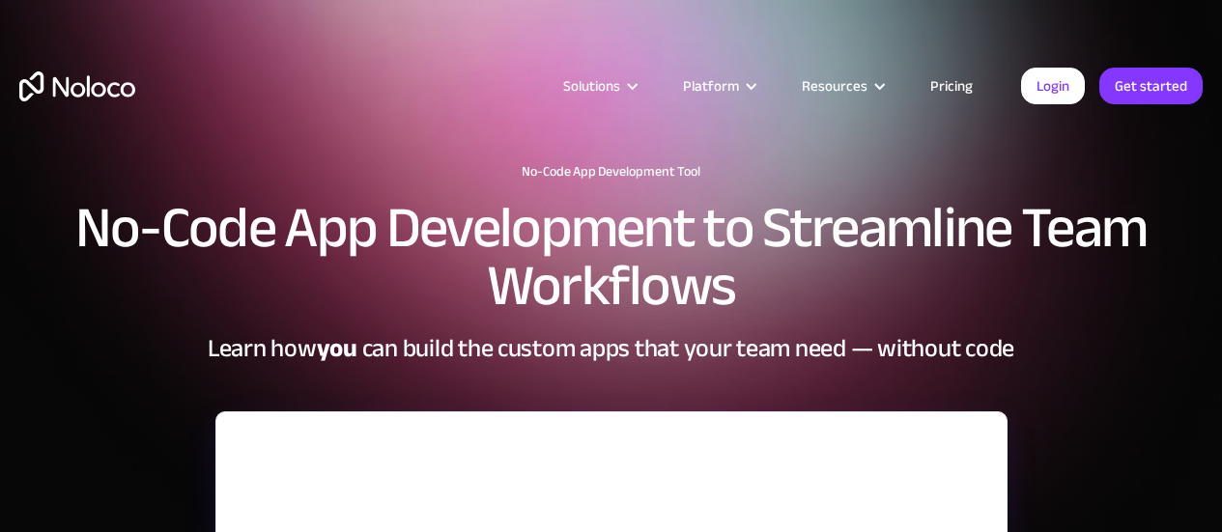  I want to click on a: home, so click(77, 86).